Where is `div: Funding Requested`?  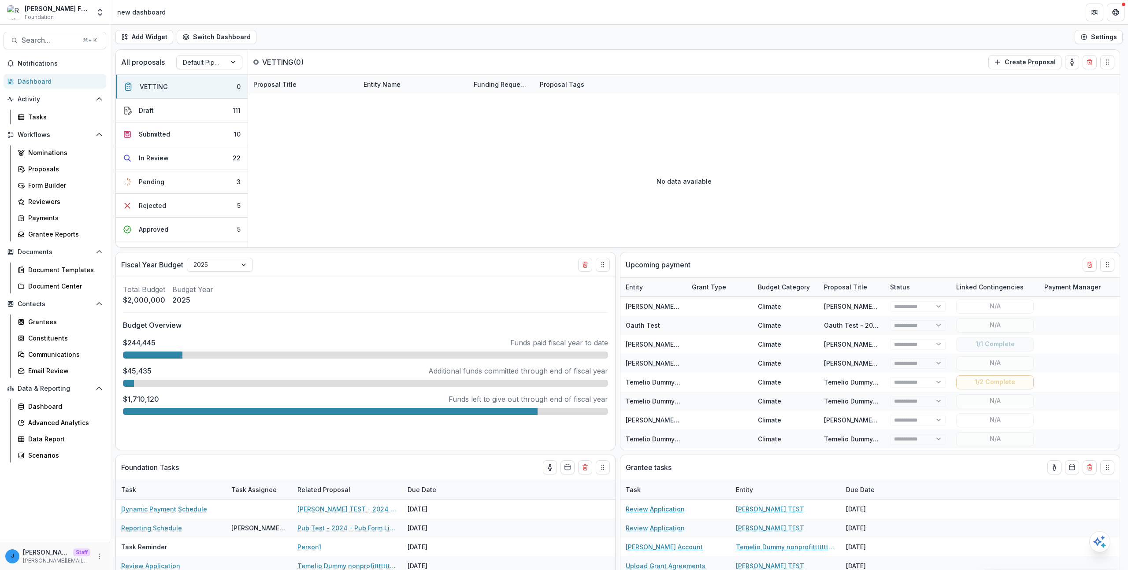 div: Funding Requested is located at coordinates (501, 84).